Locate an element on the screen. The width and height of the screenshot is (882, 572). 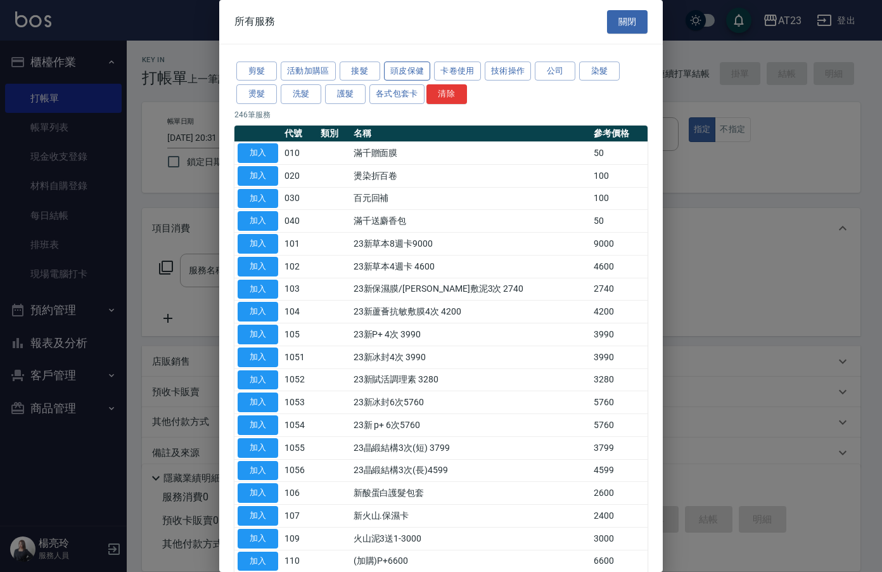
td: 23晶緞結構3次(短) 3799 is located at coordinates (471, 447).